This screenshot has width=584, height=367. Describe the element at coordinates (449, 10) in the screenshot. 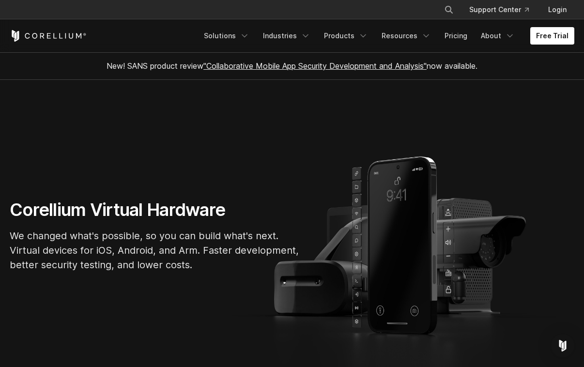

I see `button: Search` at that location.